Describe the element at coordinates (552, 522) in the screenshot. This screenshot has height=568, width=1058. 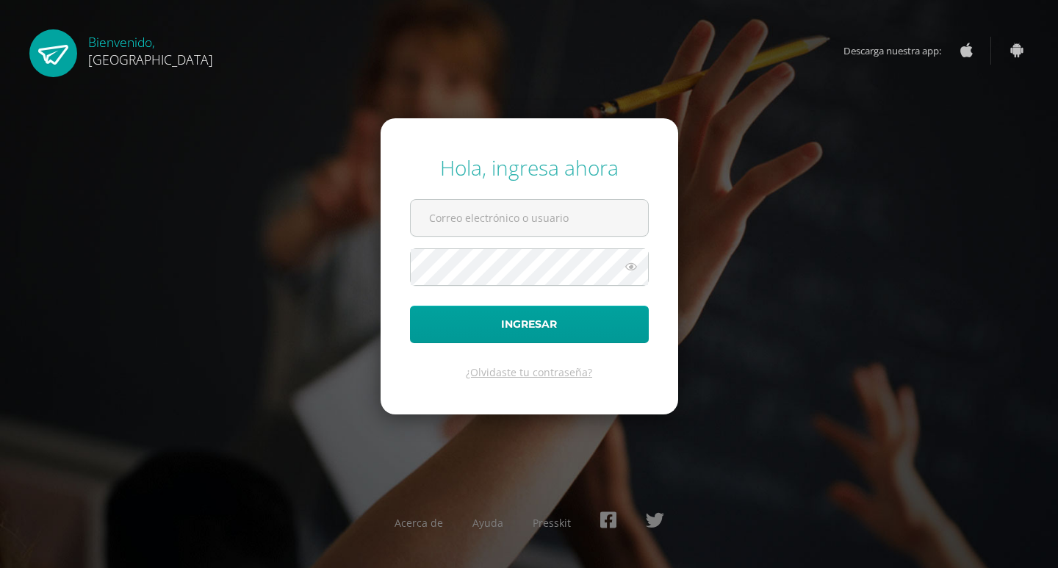
I see `a: Presskit` at that location.